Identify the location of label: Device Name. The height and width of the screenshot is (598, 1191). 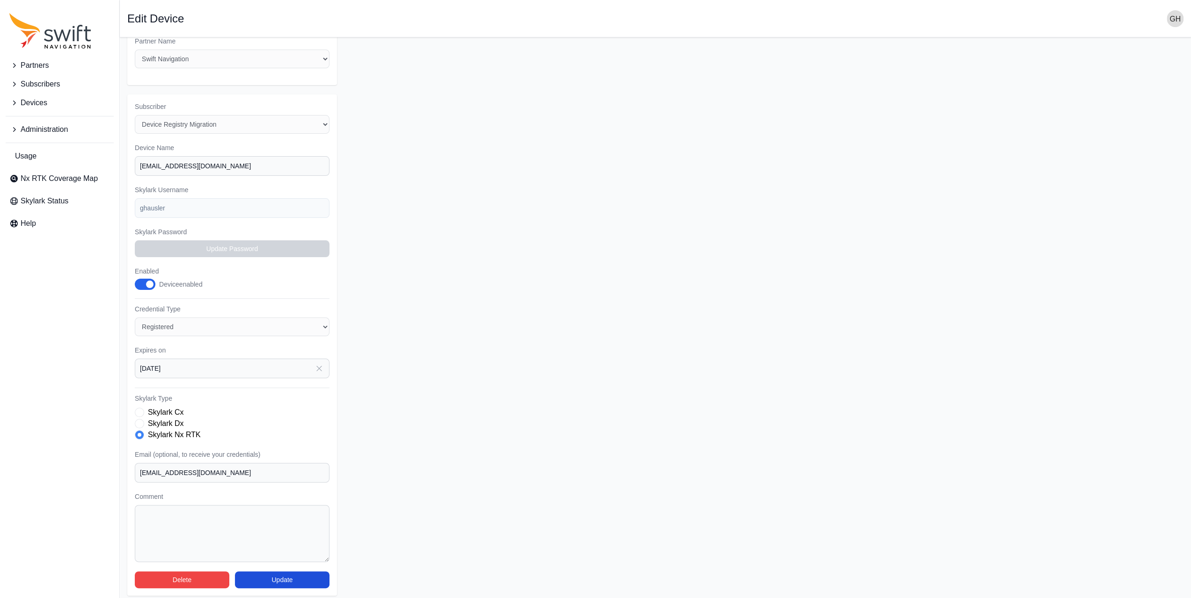
(232, 148).